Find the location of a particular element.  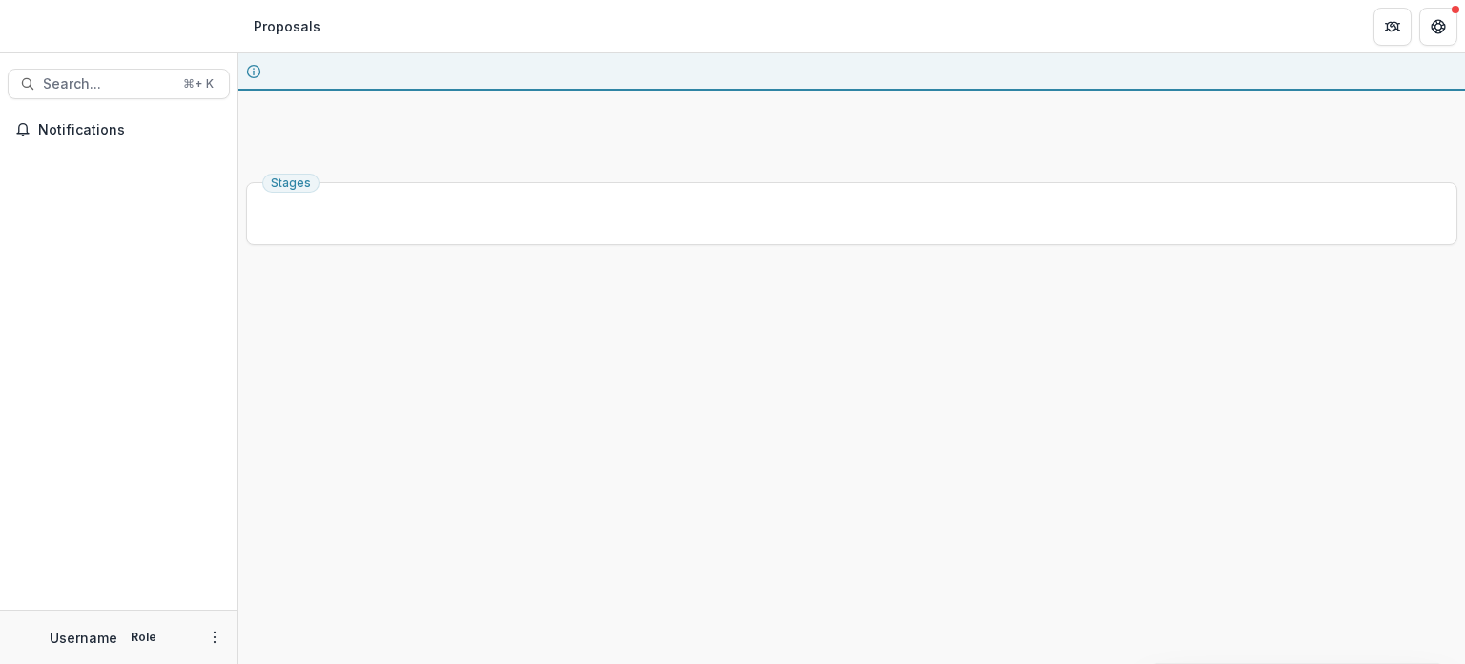

button: Get Help is located at coordinates (1438, 27).